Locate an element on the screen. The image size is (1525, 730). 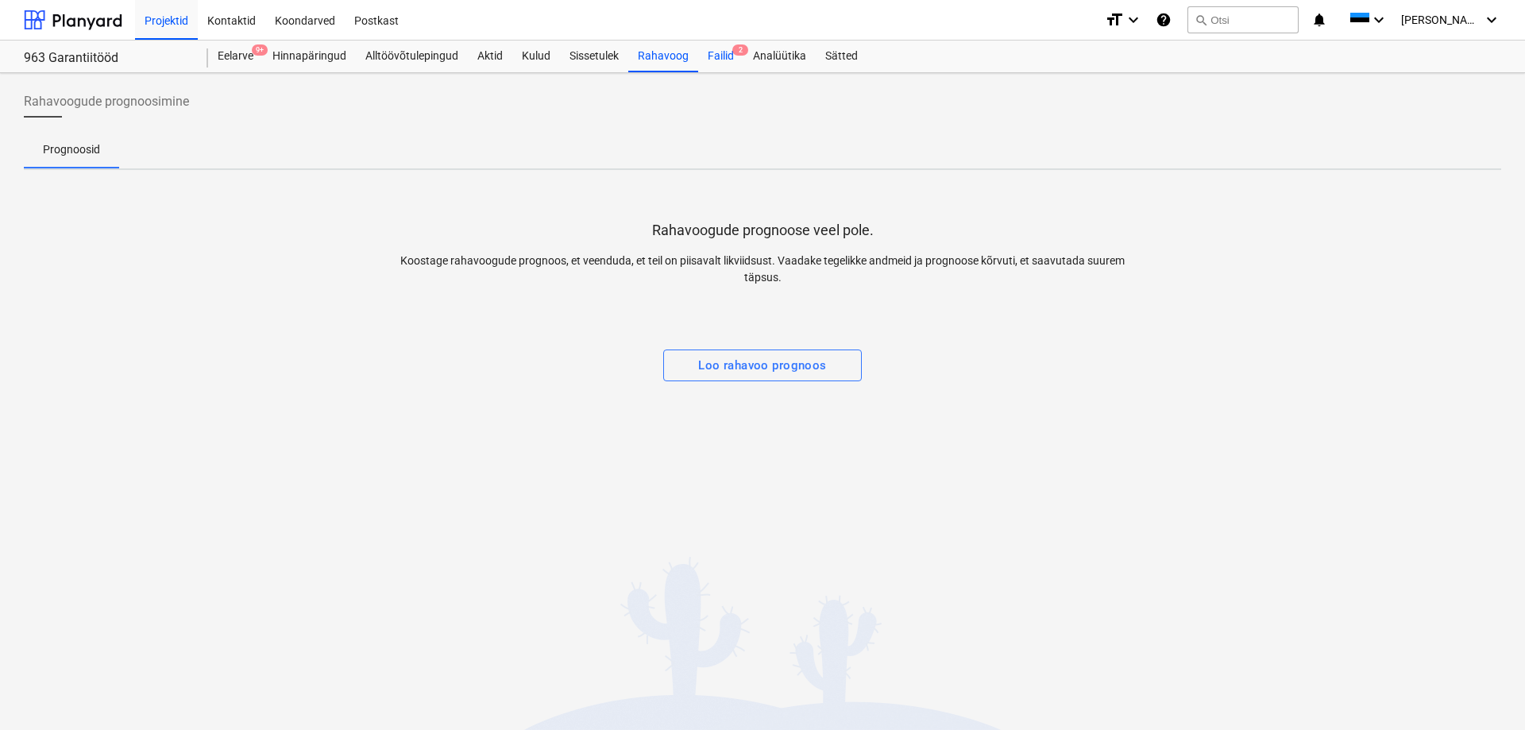
span: 2 is located at coordinates (740, 50).